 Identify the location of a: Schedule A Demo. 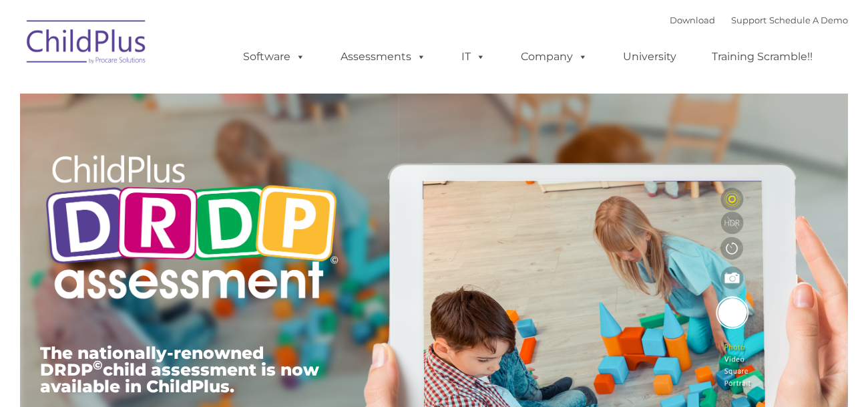
(809, 20).